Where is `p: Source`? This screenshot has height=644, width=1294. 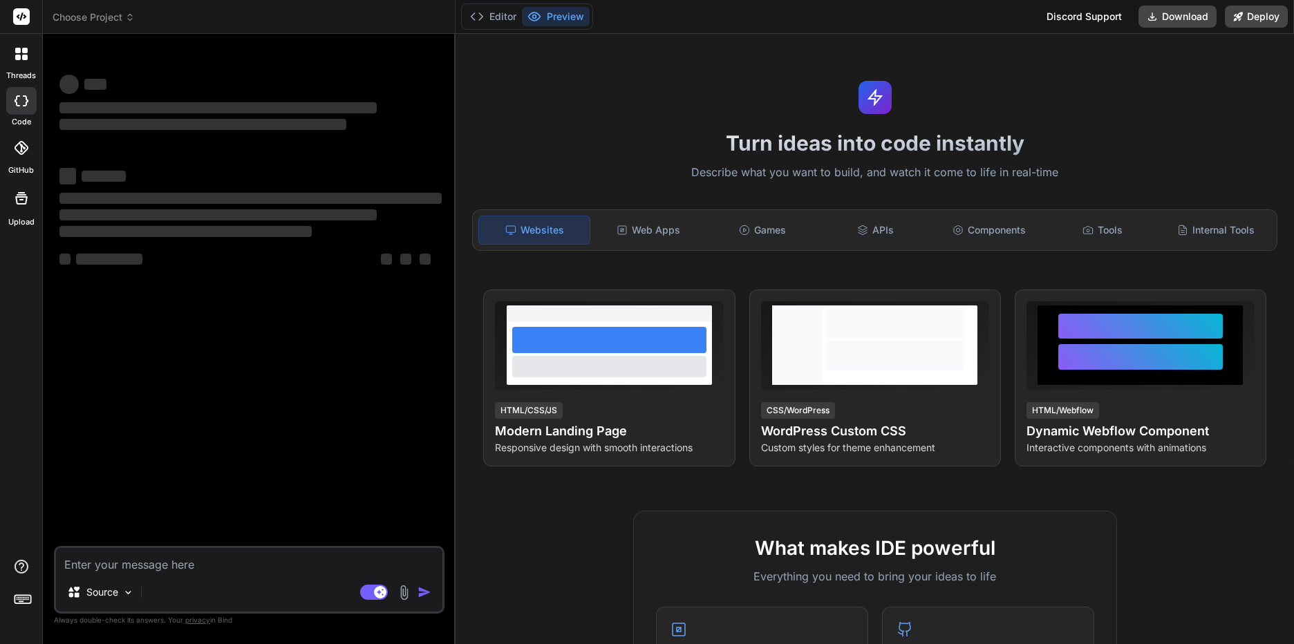
p: Source is located at coordinates (102, 593).